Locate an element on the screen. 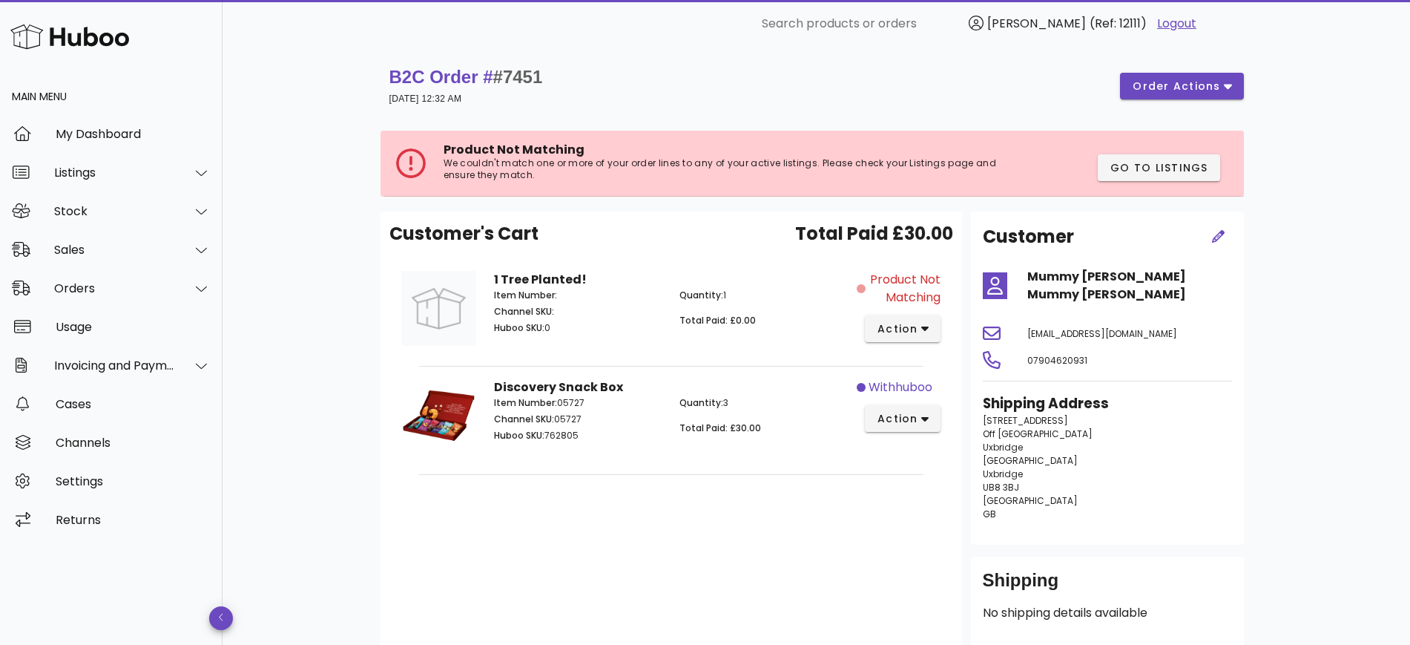  p: 1 is located at coordinates (763, 295).